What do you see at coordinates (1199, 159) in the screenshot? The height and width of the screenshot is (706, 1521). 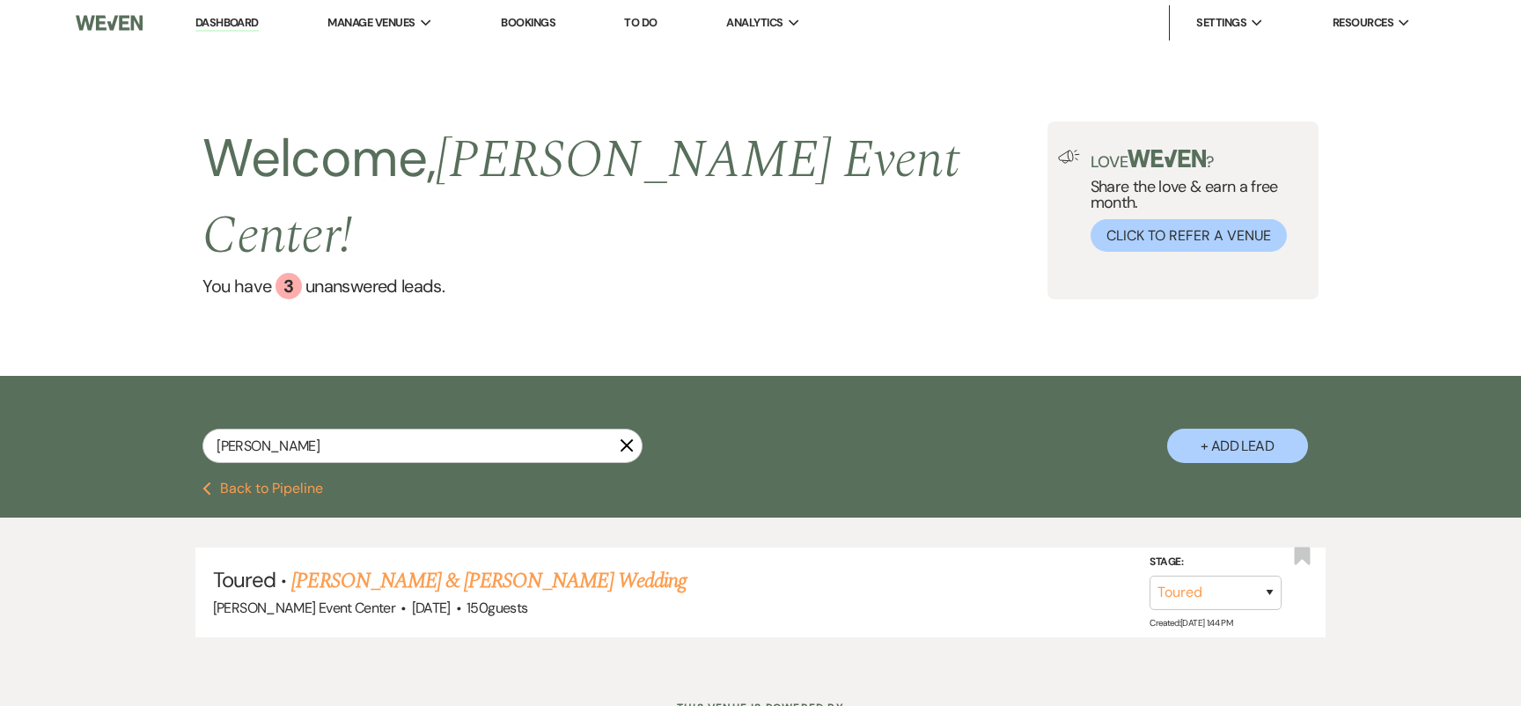 I see `p: Love ?` at bounding box center [1199, 159].